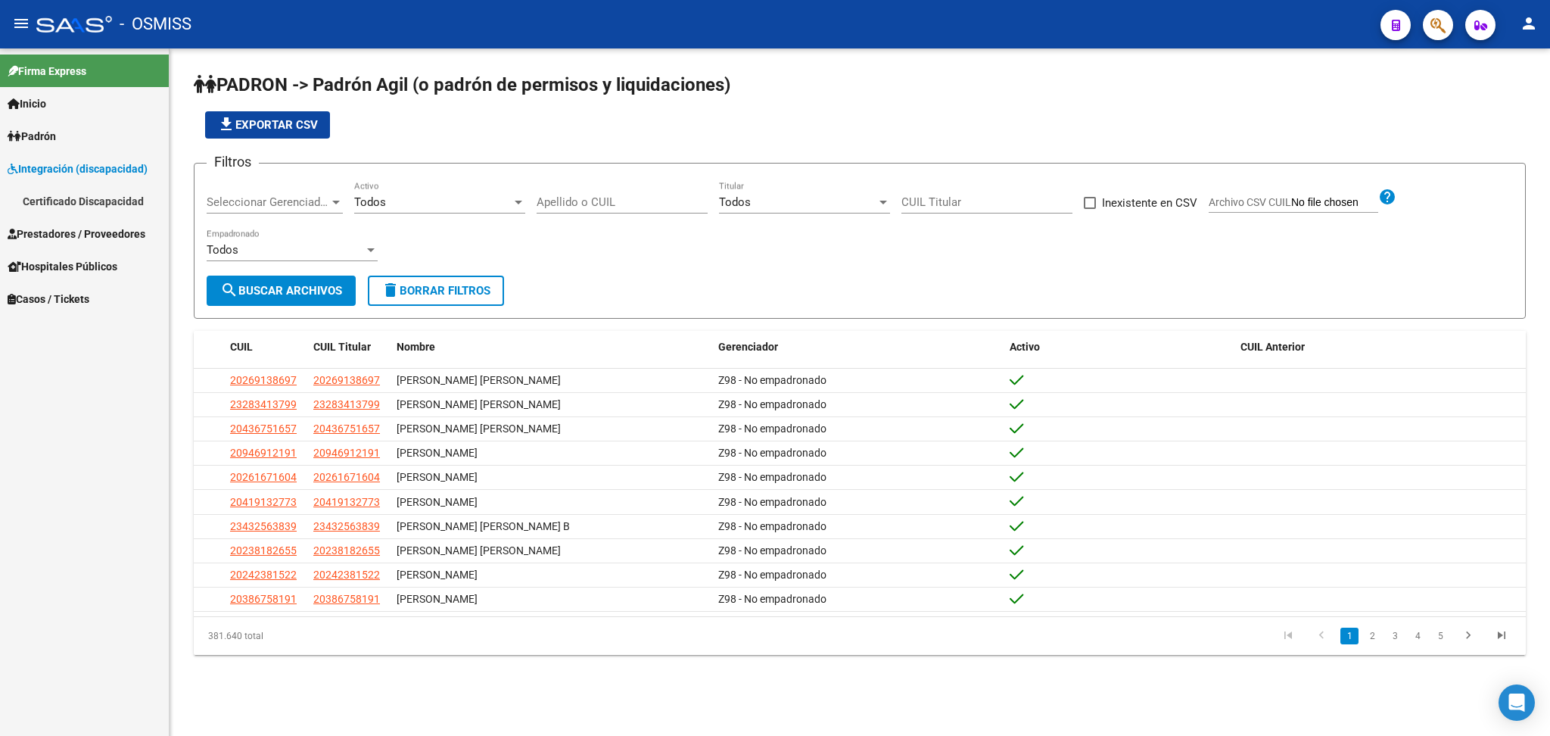 This screenshot has width=1550, height=736. What do you see at coordinates (1387, 197) in the screenshot?
I see `mat-icon: help` at bounding box center [1387, 197].